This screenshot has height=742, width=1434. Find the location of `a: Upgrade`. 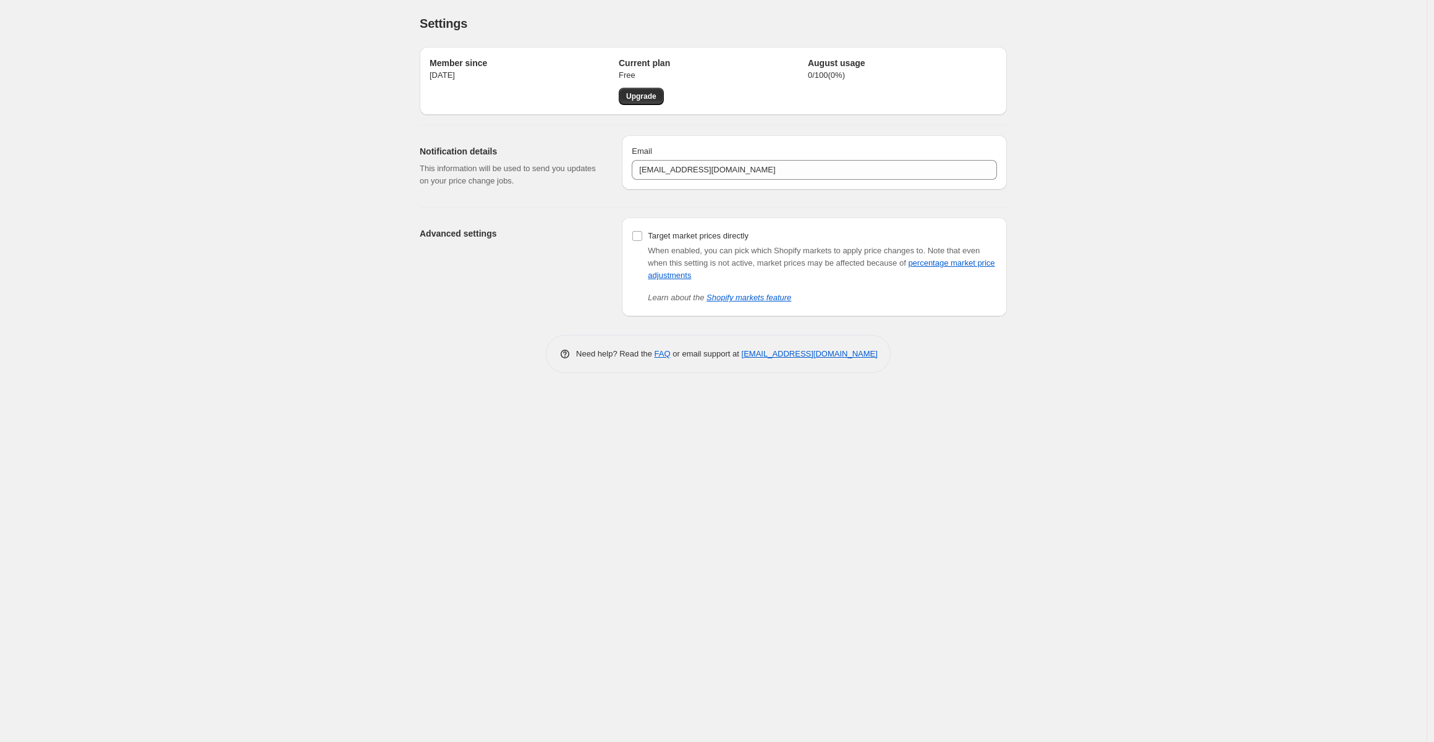

a: Upgrade is located at coordinates (641, 96).